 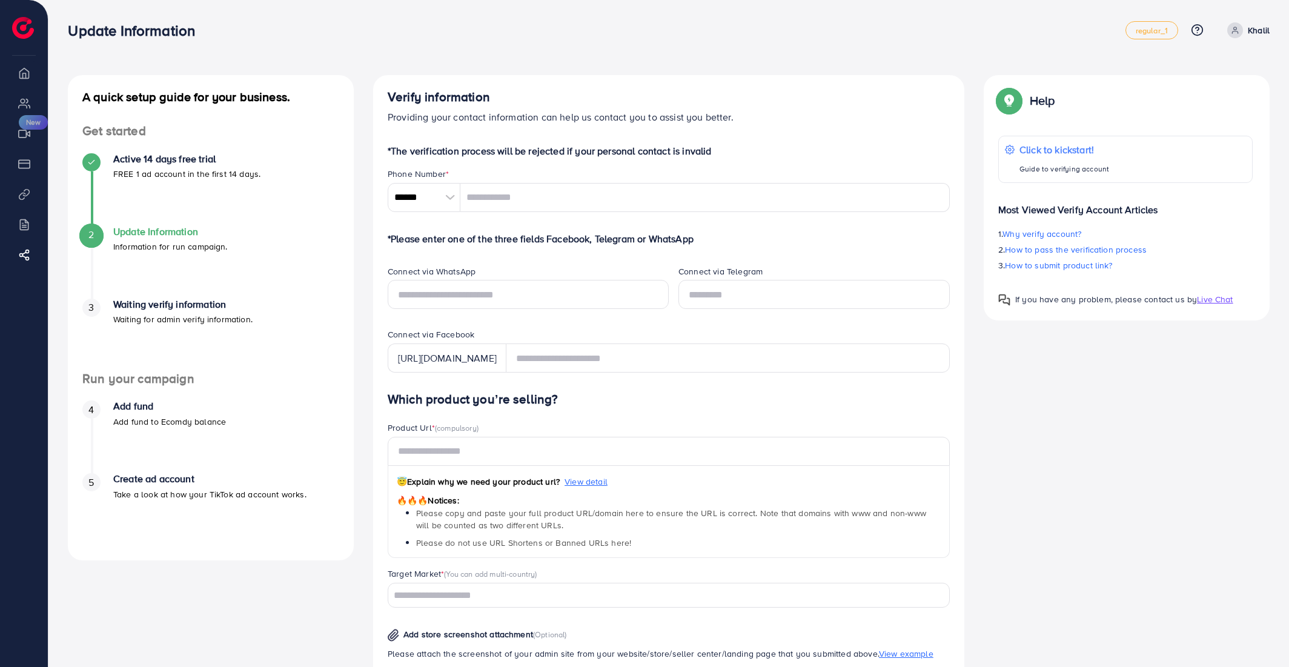 I want to click on input: Search for option, so click(x=661, y=595).